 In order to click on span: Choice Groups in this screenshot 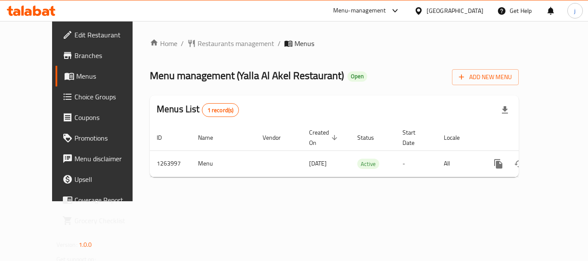, I will do `click(109, 97)`.